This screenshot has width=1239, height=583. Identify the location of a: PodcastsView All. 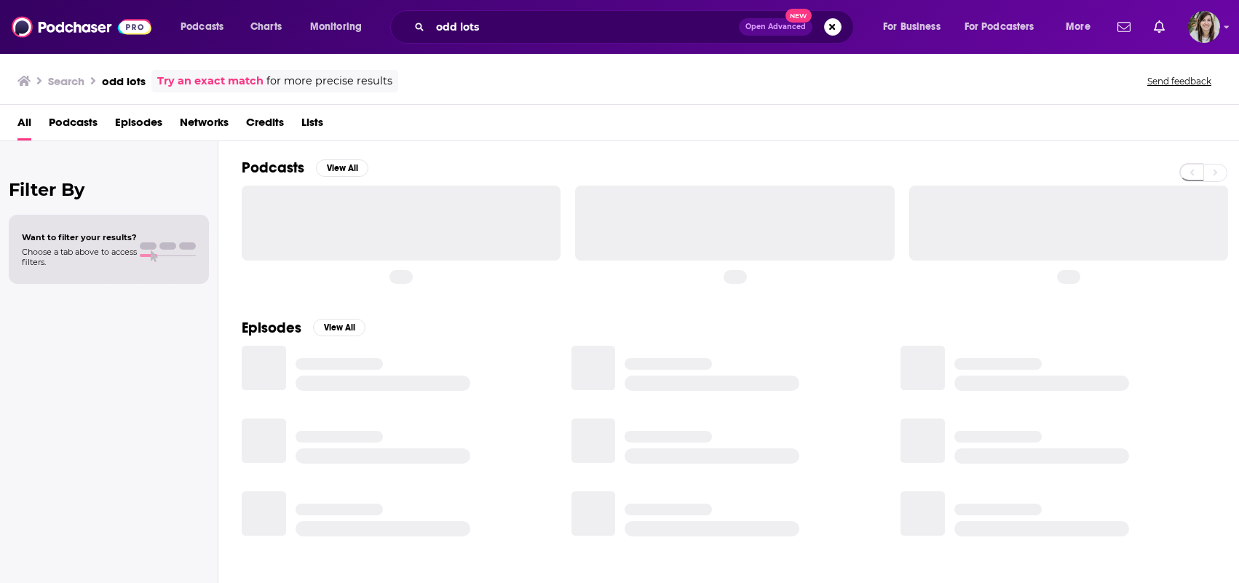
(305, 167).